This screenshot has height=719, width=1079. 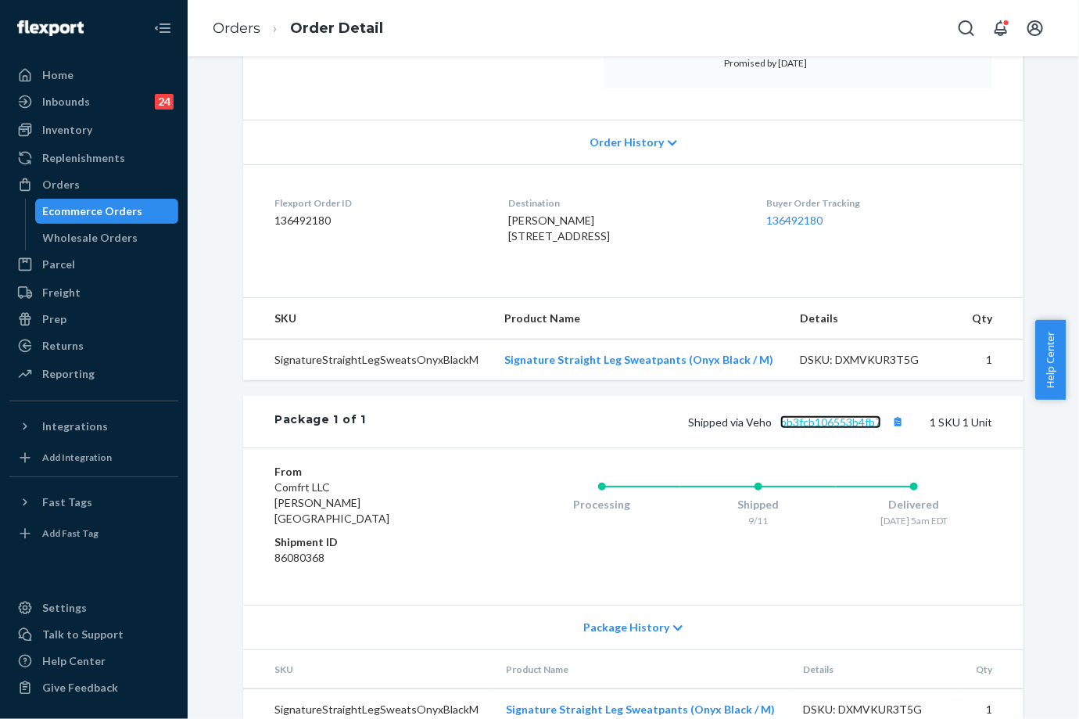 I want to click on a: Add Fast Tag, so click(x=94, y=533).